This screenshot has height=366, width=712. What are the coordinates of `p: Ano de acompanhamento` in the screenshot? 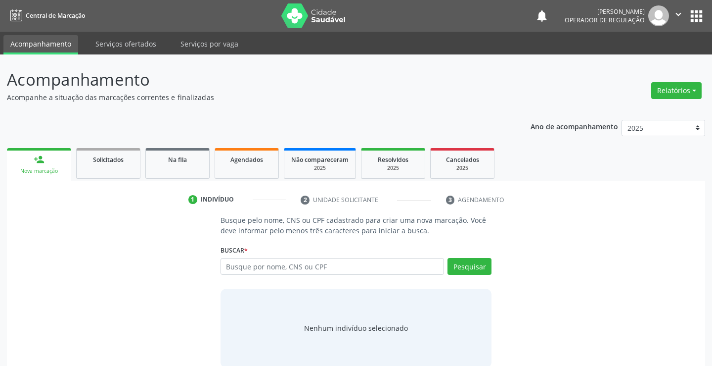 It's located at (574, 126).